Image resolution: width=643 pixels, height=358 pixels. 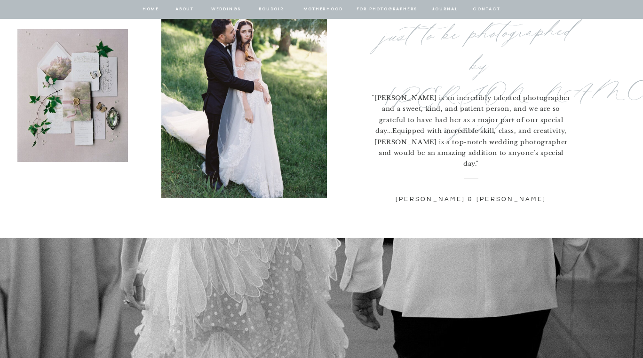 What do you see at coordinates (185, 9) in the screenshot?
I see `a: about` at bounding box center [185, 9].